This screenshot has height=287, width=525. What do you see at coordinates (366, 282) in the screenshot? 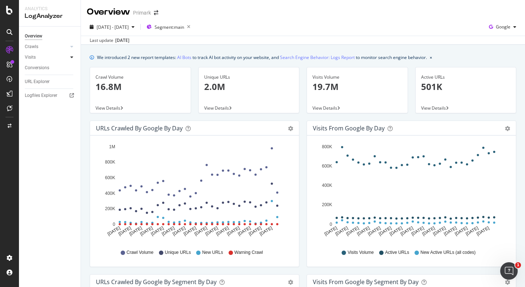
I see `div: Visits from Google By Segment By Day` at bounding box center [366, 282].